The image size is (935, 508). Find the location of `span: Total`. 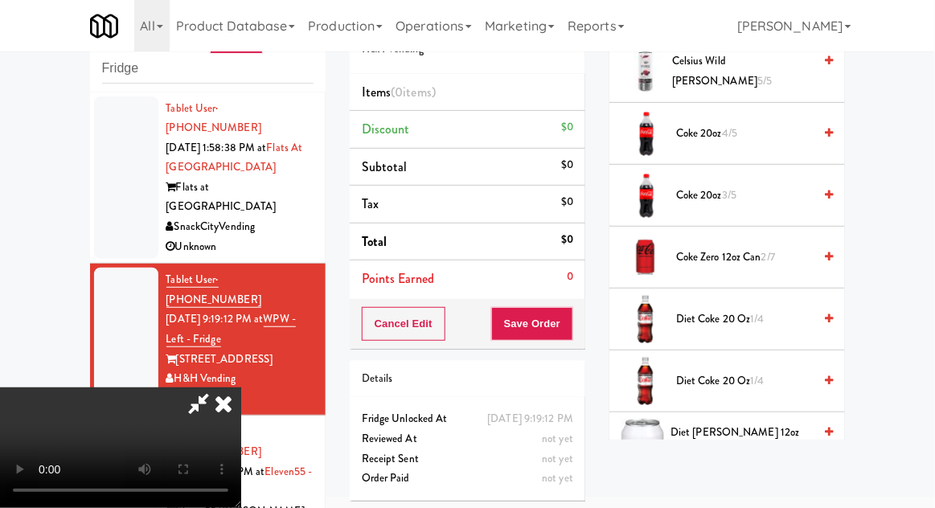

span: Total is located at coordinates (375, 241).